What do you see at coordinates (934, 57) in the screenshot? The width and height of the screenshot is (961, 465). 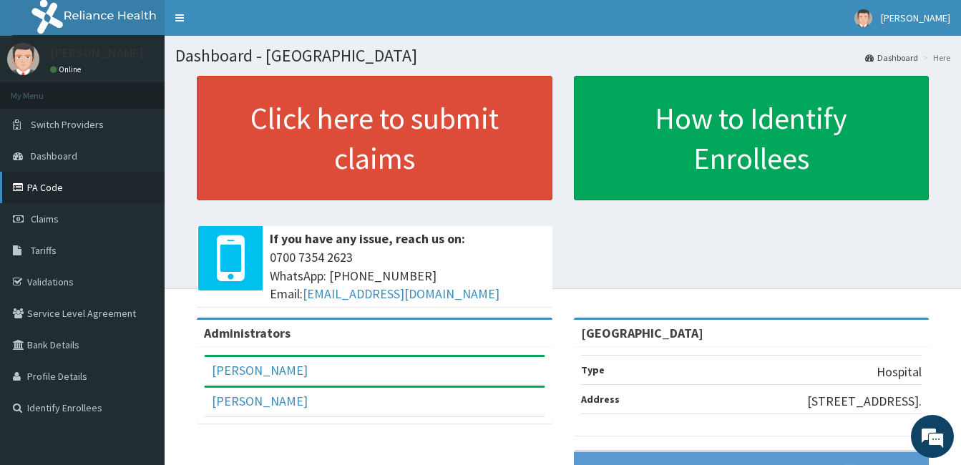 I see `li: Here` at bounding box center [934, 57].